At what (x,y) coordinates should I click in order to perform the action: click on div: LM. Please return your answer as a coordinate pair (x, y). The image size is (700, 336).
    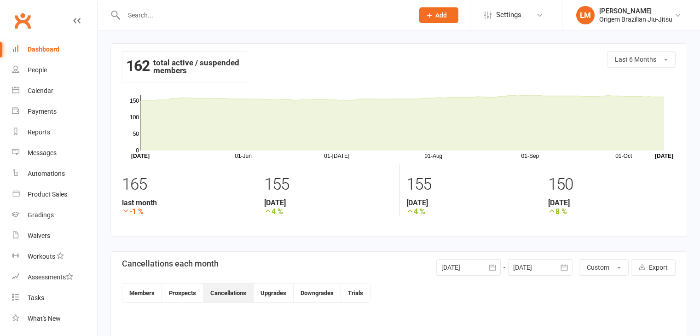
    Looking at the image, I should click on (585, 15).